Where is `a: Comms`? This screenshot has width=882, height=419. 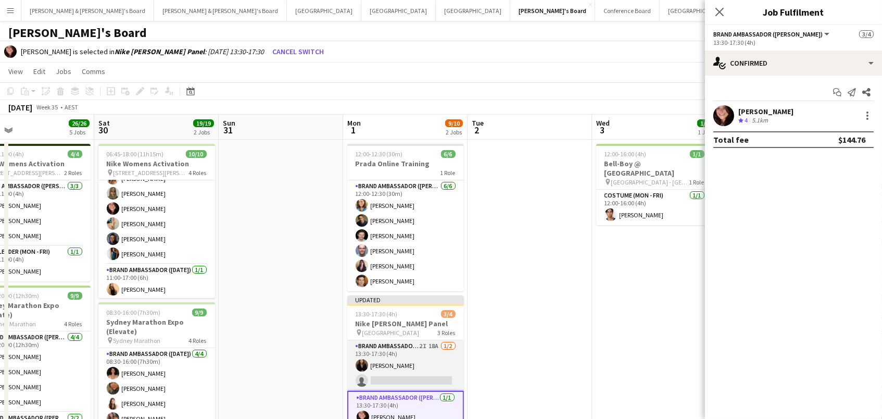 a: Comms is located at coordinates (93, 71).